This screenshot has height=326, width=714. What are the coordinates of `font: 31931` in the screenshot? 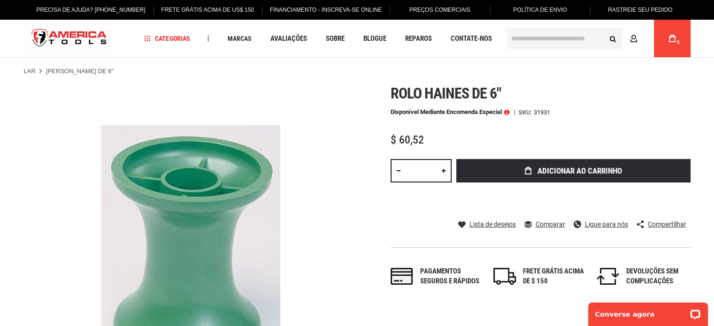 It's located at (542, 112).